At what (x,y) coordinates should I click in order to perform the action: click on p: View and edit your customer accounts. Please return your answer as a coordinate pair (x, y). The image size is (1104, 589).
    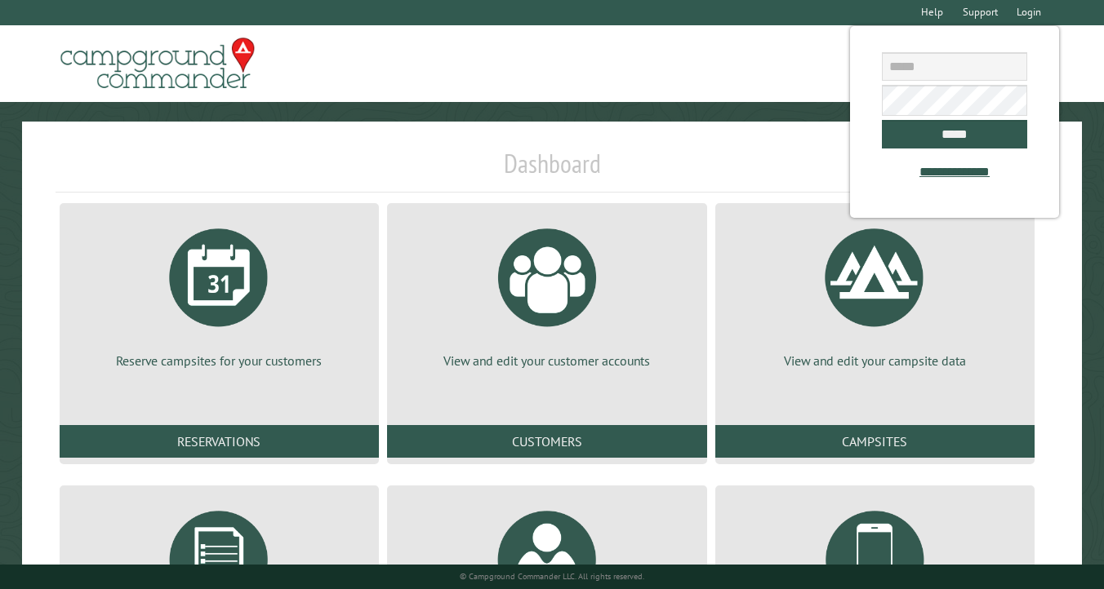
    Looking at the image, I should click on (547, 361).